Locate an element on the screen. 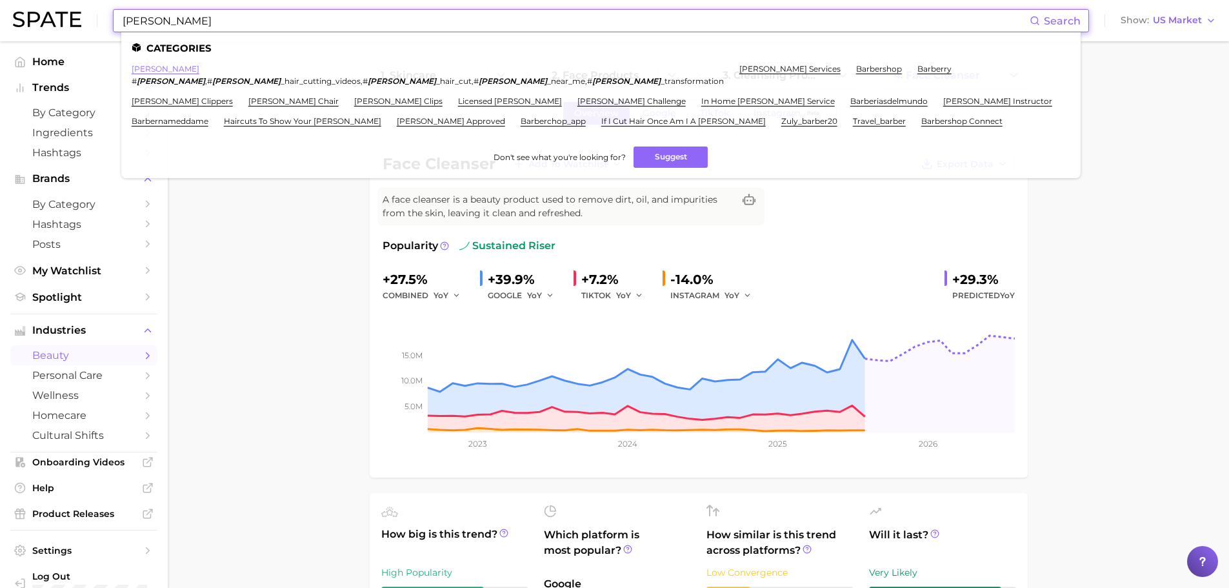  span: Settings is located at coordinates (84, 550).